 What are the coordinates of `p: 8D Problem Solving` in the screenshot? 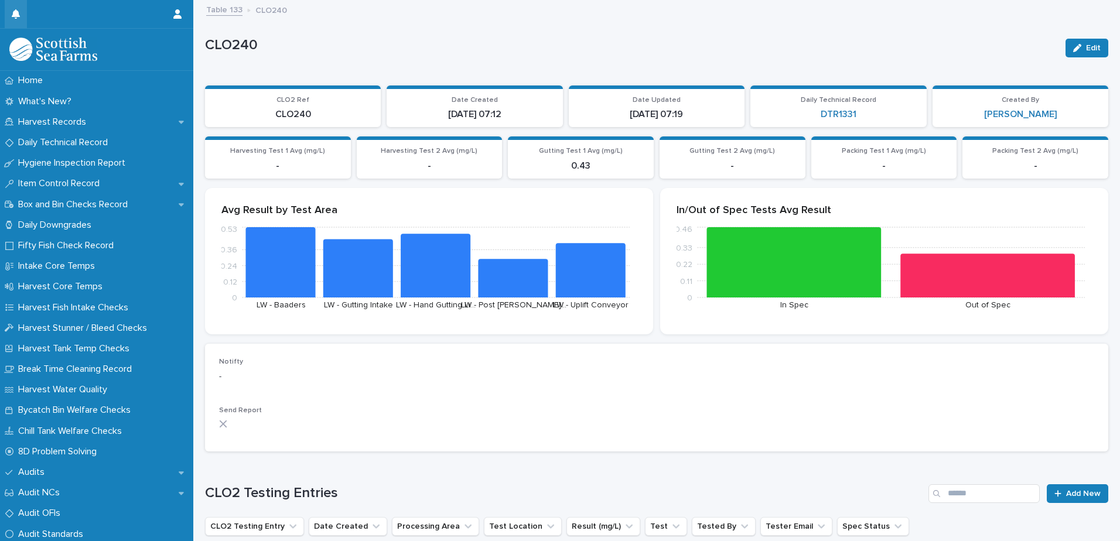 It's located at (60, 452).